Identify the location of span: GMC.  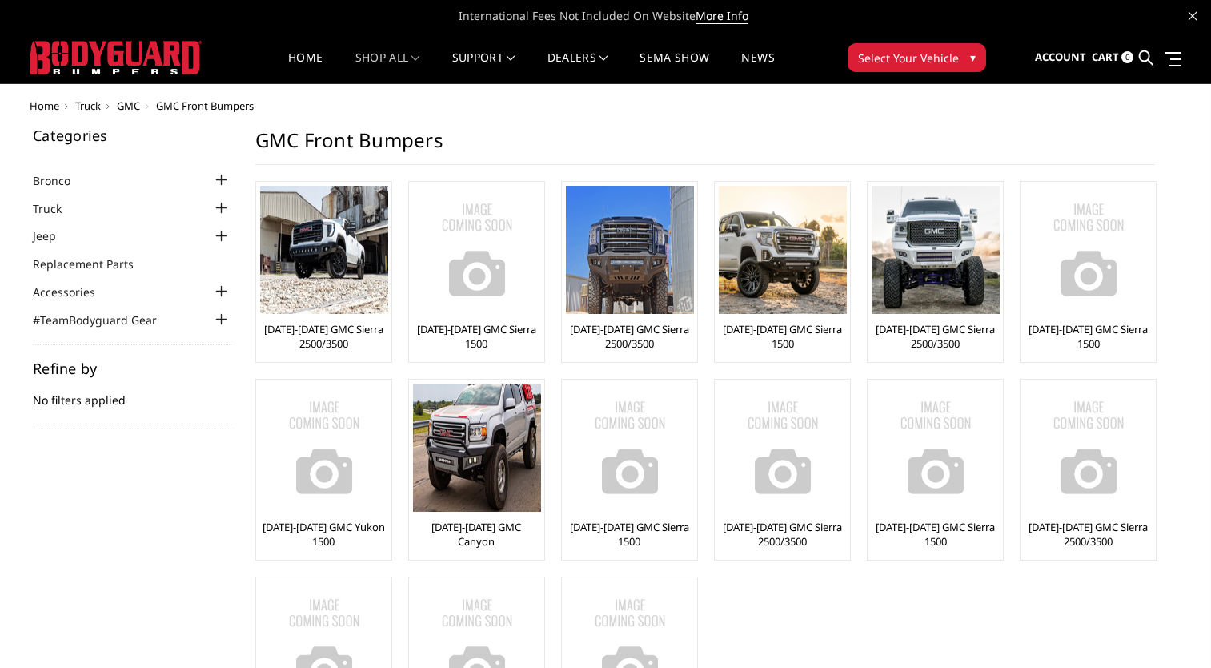
(128, 106).